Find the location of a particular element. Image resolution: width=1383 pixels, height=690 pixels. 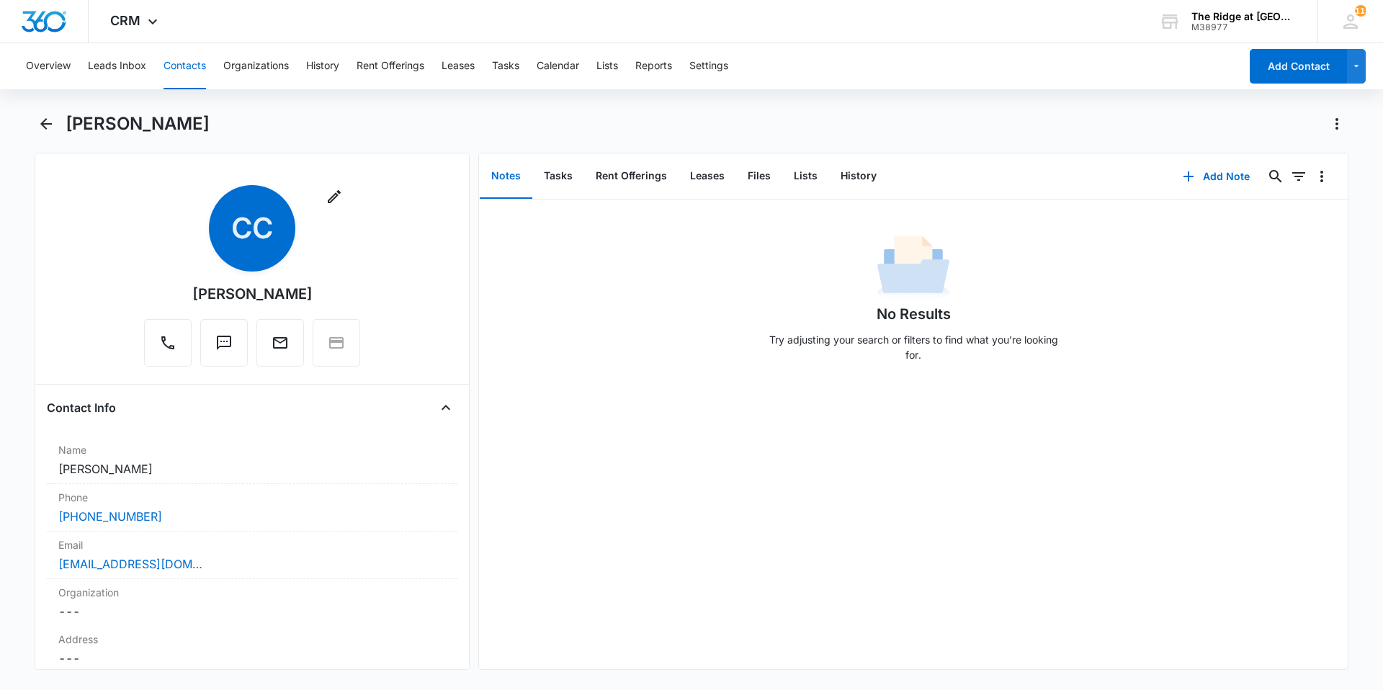

div: account id is located at coordinates (1244, 27).